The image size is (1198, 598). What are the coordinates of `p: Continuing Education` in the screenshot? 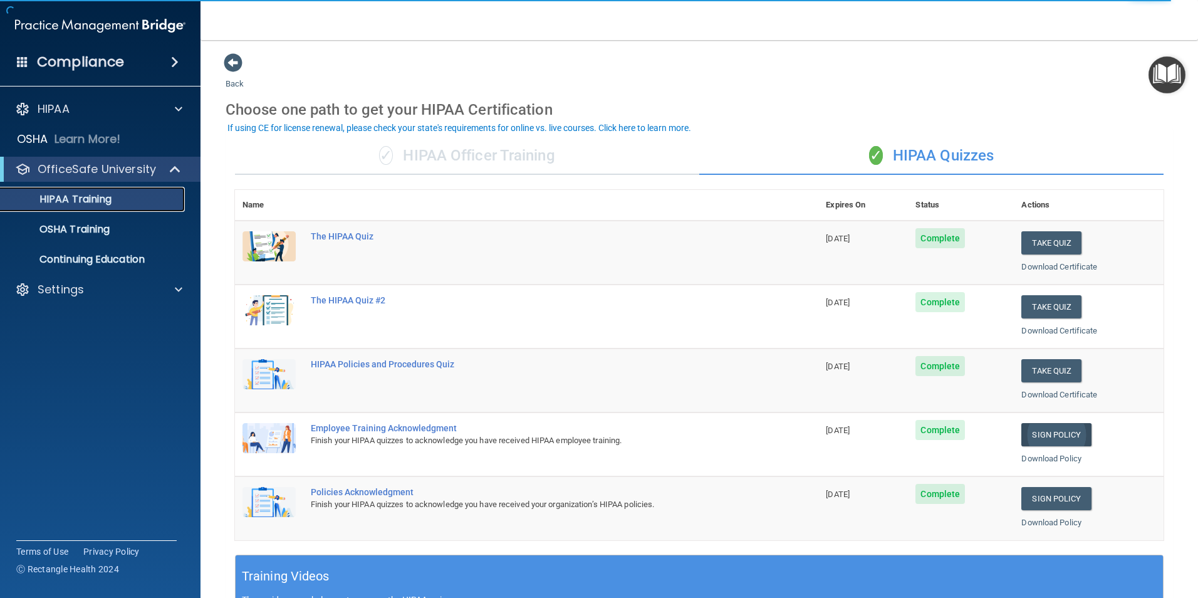 It's located at (93, 259).